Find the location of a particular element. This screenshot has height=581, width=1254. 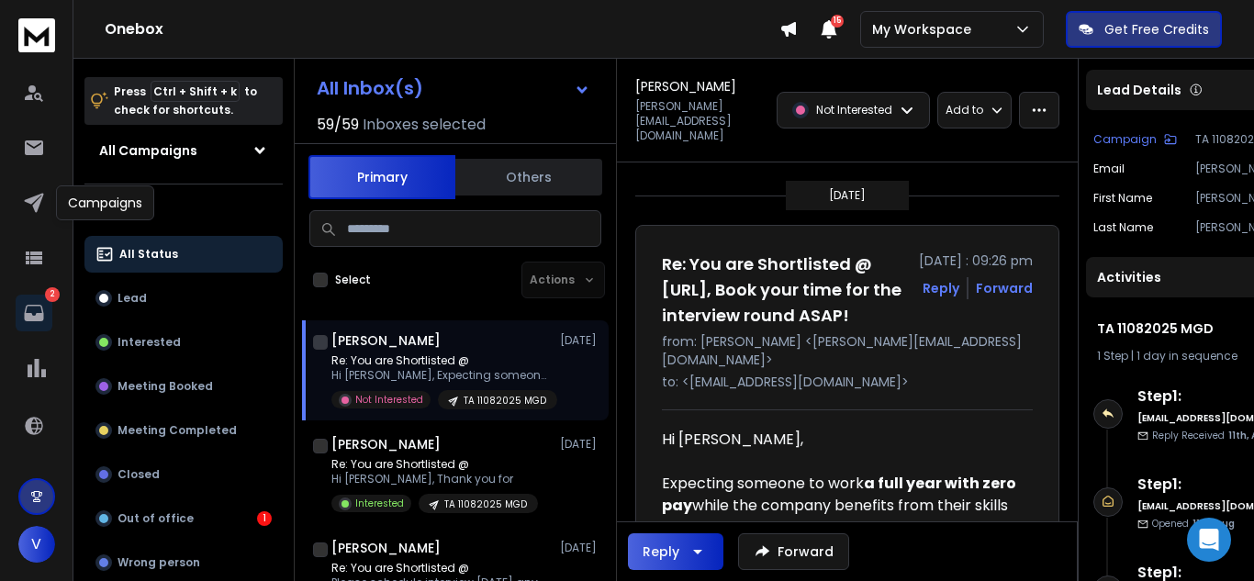

button: All Status is located at coordinates (184, 254).